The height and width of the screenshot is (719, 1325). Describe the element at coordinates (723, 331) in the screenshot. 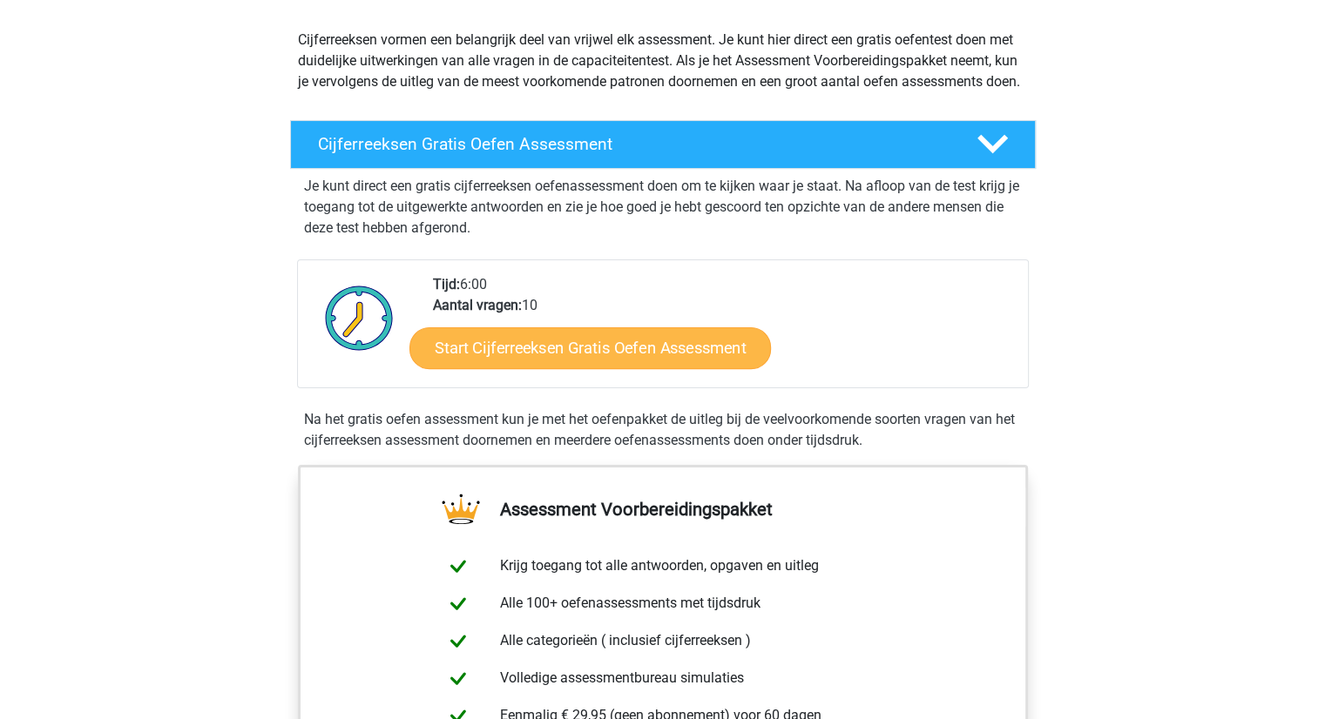

I see `div: 6:00 10` at that location.